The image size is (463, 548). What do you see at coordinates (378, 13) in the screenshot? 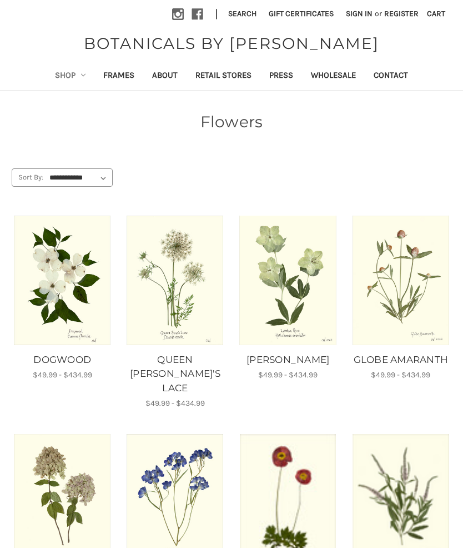
I see `span: or` at bounding box center [378, 13].